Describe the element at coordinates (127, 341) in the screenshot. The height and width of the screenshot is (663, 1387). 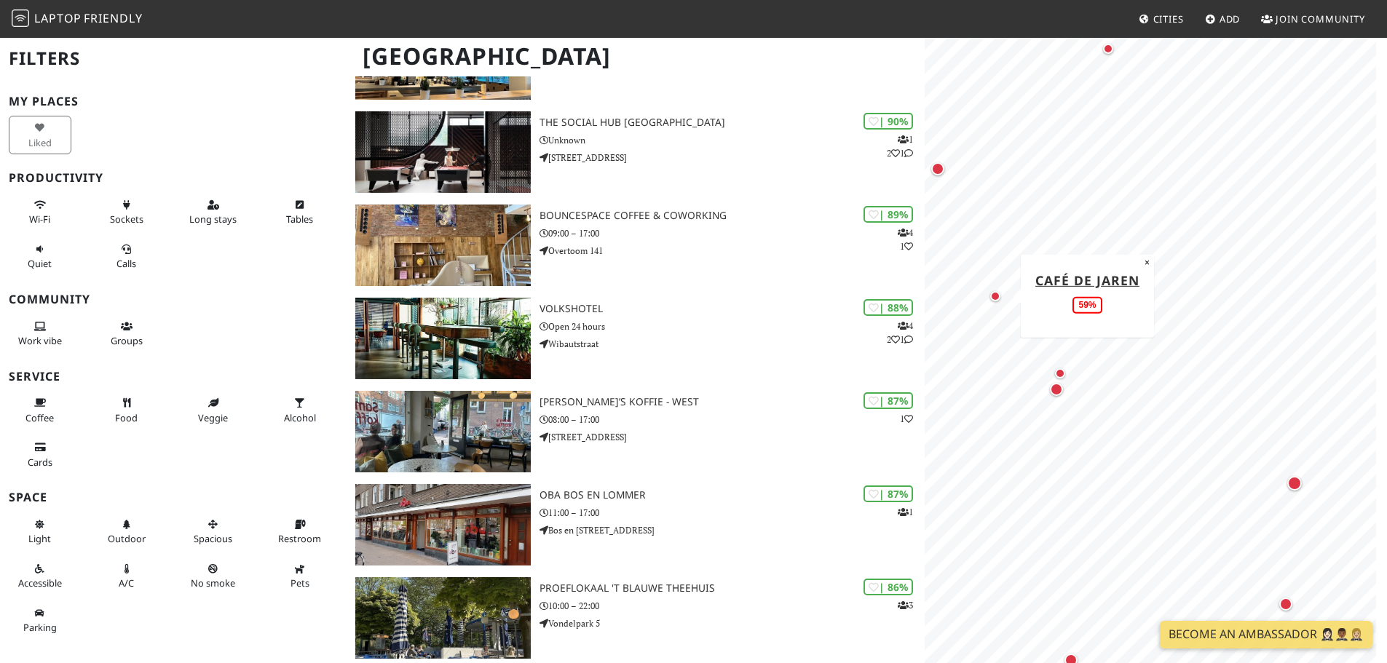
I see `span: Group tables` at that location.